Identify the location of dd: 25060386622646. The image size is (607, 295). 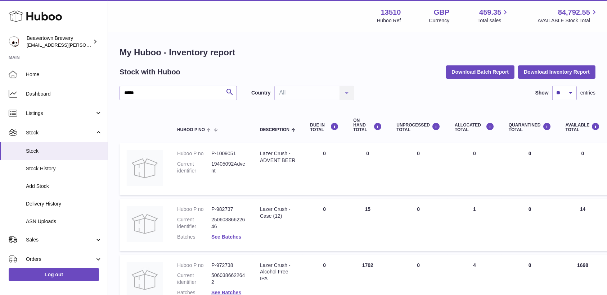
(228, 223).